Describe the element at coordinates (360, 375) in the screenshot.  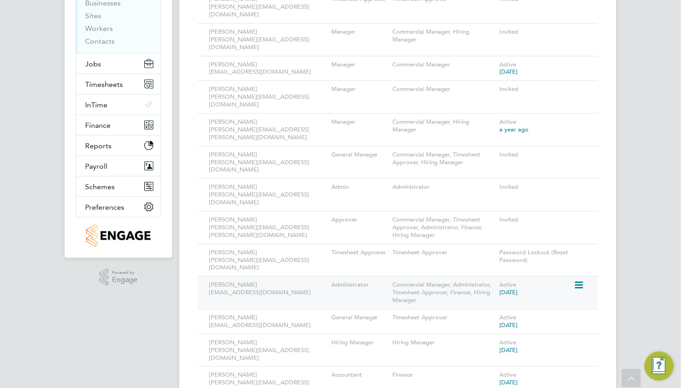
I see `div: Accountant` at that location.